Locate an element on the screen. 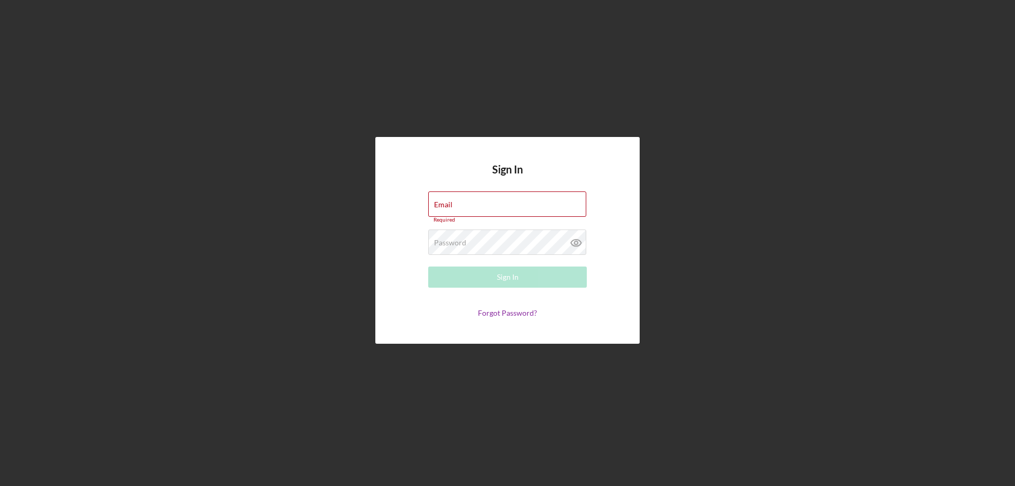 The height and width of the screenshot is (486, 1015). div: Required is located at coordinates (507, 220).